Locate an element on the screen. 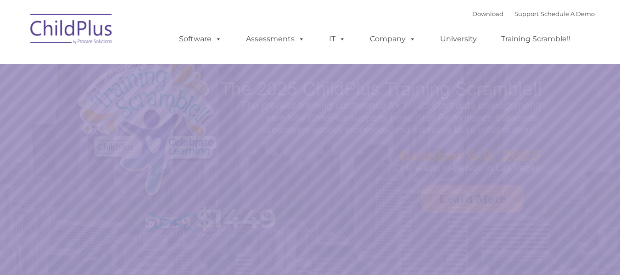 Image resolution: width=620 pixels, height=275 pixels. a: IT is located at coordinates (337, 39).